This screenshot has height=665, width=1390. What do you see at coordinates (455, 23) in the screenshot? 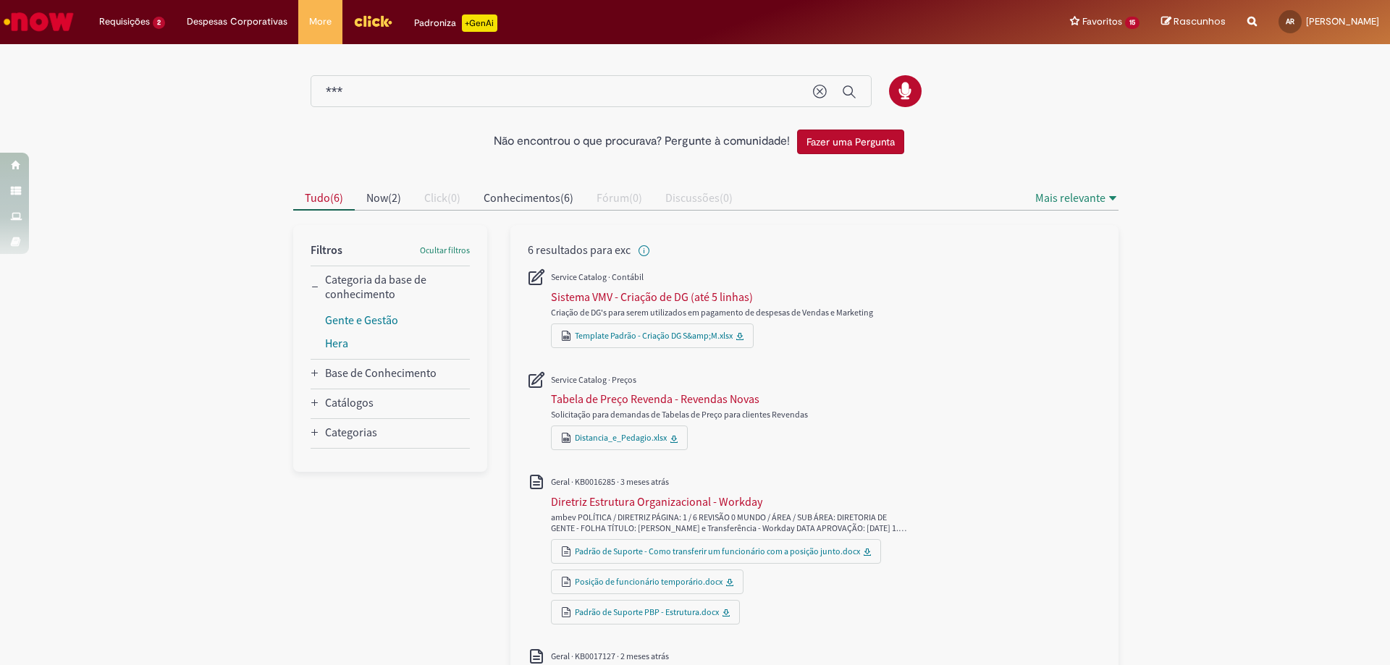
I see `div: Padroniza` at bounding box center [455, 23].